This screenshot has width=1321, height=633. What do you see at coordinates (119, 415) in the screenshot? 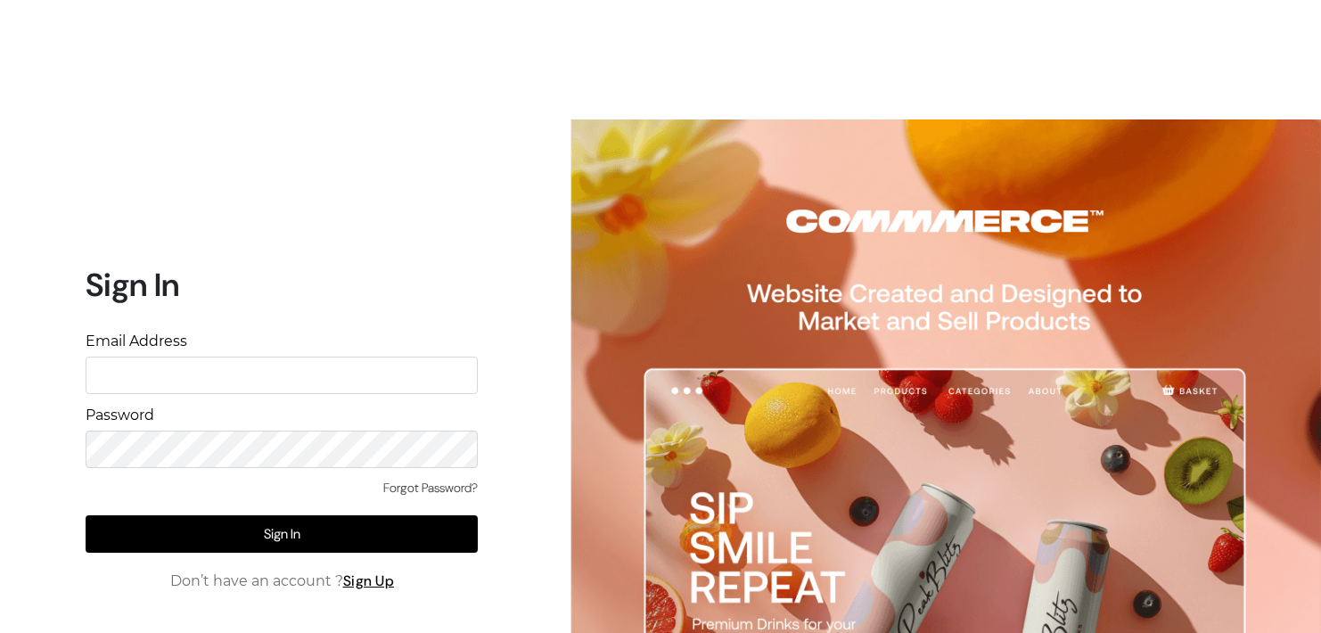
I see `label: Password` at bounding box center [119, 415].